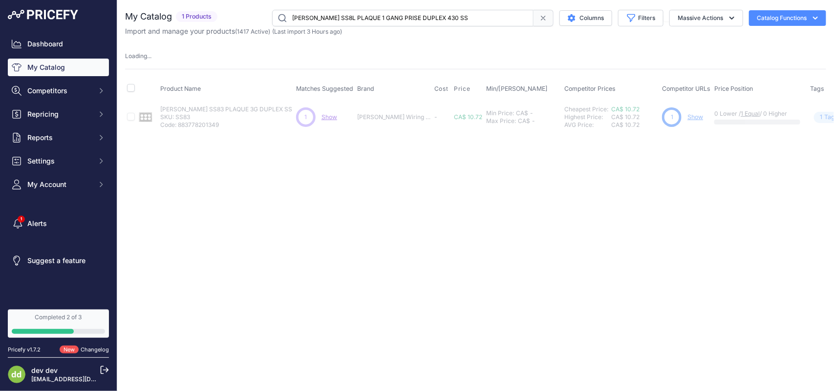  Describe the element at coordinates (750, 113) in the screenshot. I see `a: 1 Equal` at that location.